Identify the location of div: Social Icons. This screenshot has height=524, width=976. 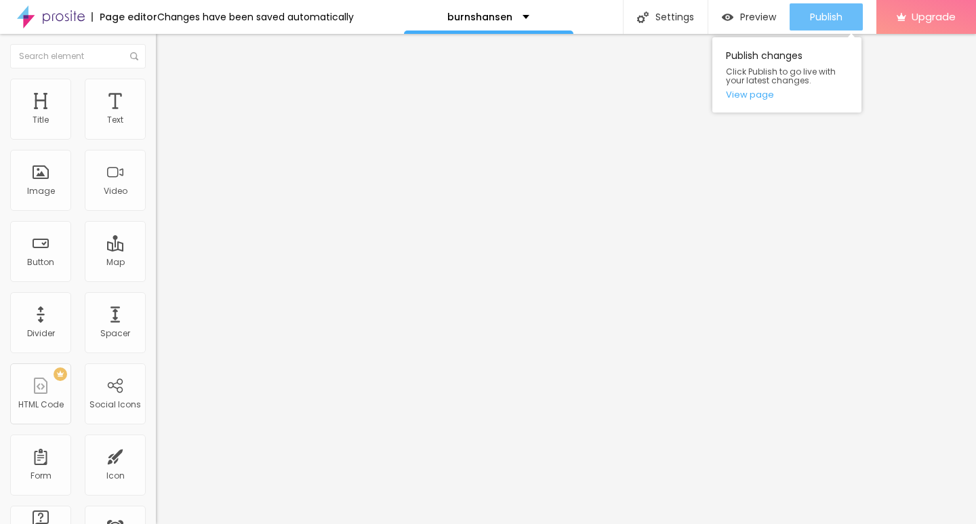
(115, 405).